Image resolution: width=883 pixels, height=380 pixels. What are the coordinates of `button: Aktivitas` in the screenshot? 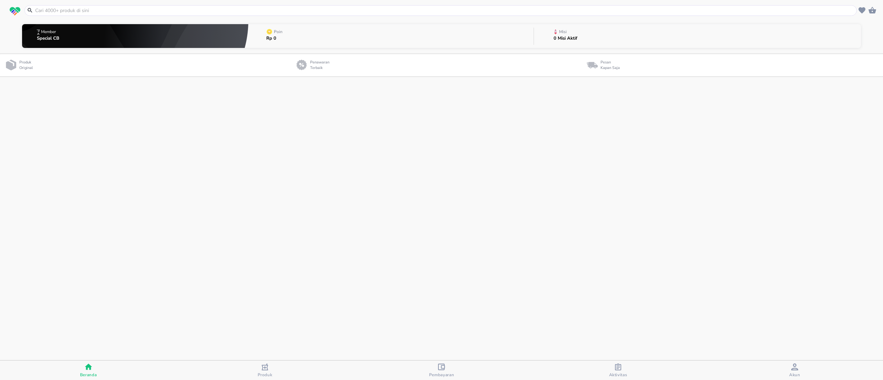 It's located at (618, 370).